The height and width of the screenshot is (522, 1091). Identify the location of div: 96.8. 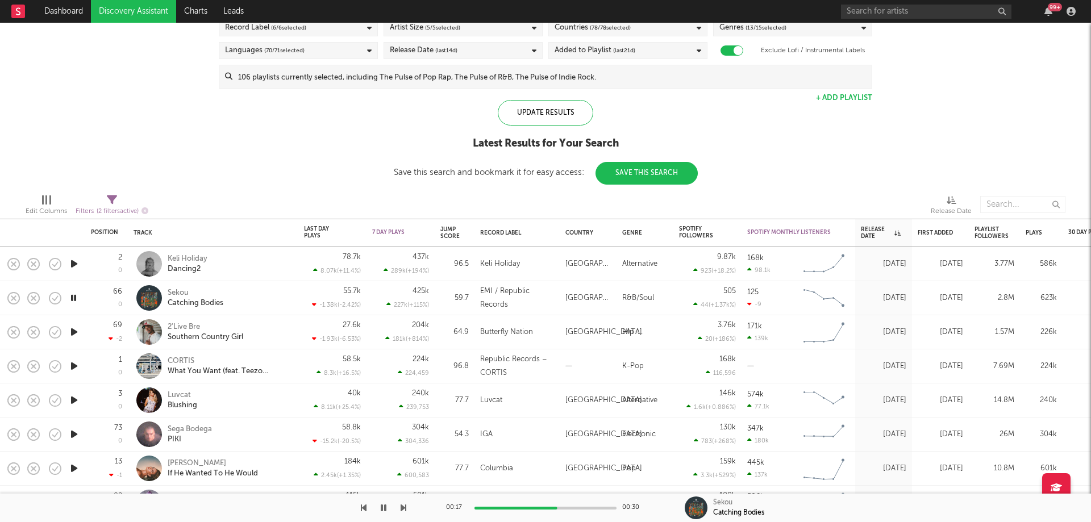
(454, 366).